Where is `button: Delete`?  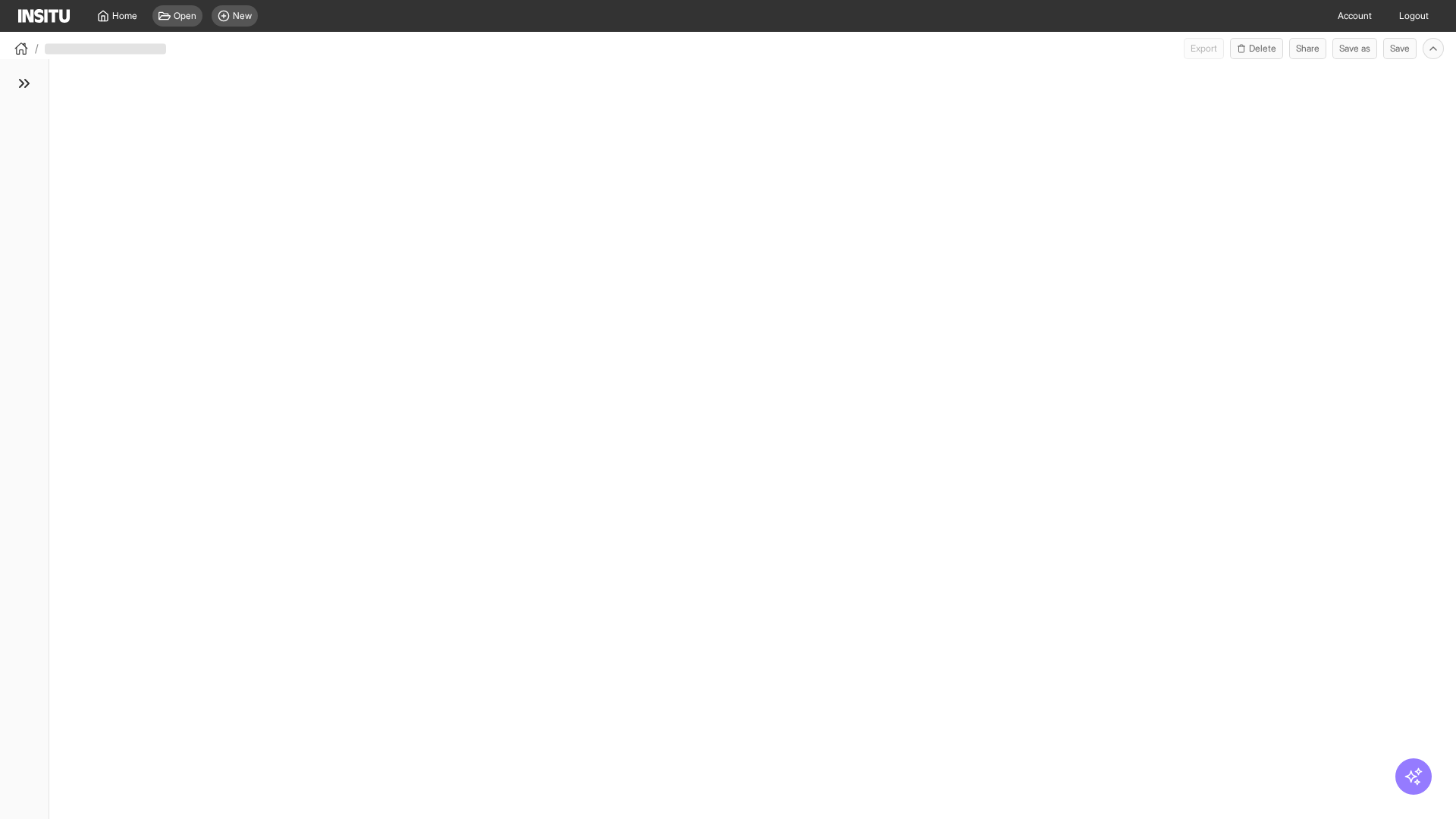
button: Delete is located at coordinates (1256, 48).